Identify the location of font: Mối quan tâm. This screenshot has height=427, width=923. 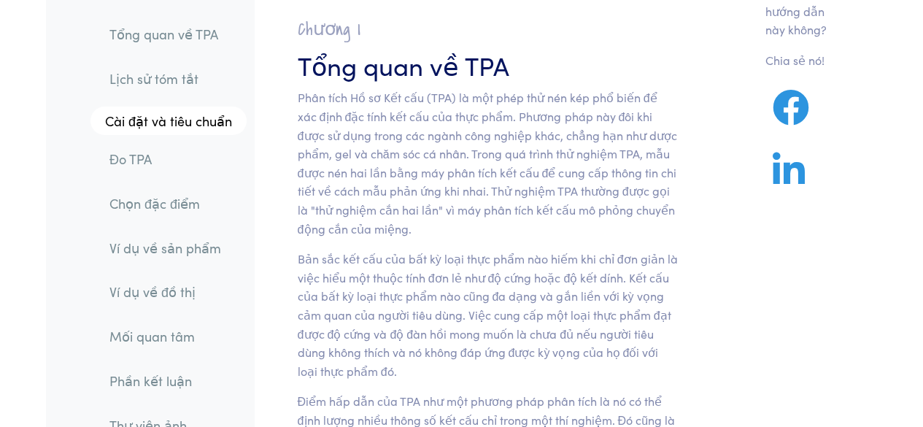
(152, 336).